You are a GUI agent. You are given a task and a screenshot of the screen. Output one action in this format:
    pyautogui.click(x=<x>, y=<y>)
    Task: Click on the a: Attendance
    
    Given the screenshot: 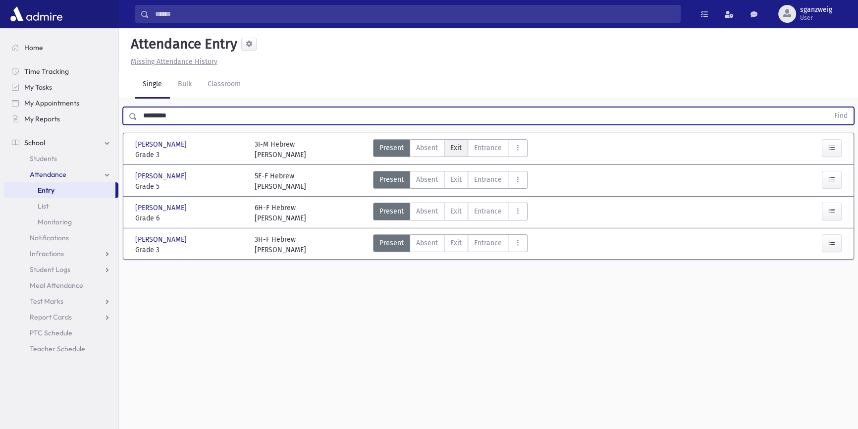 What is the action you would take?
    pyautogui.click(x=61, y=174)
    